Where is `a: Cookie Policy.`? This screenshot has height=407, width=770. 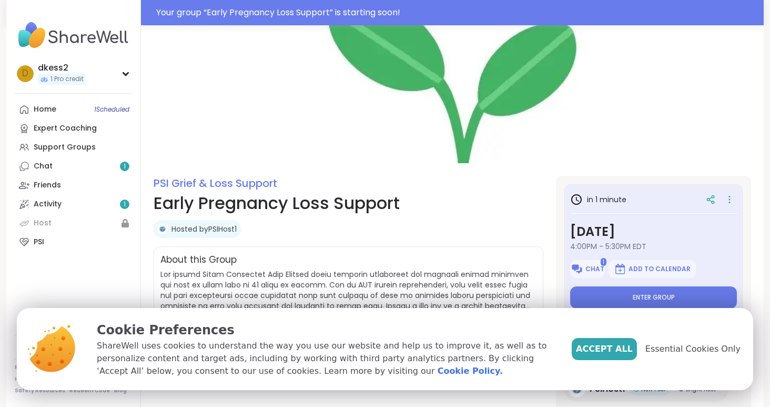
a: Cookie Policy. is located at coordinates (470, 371).